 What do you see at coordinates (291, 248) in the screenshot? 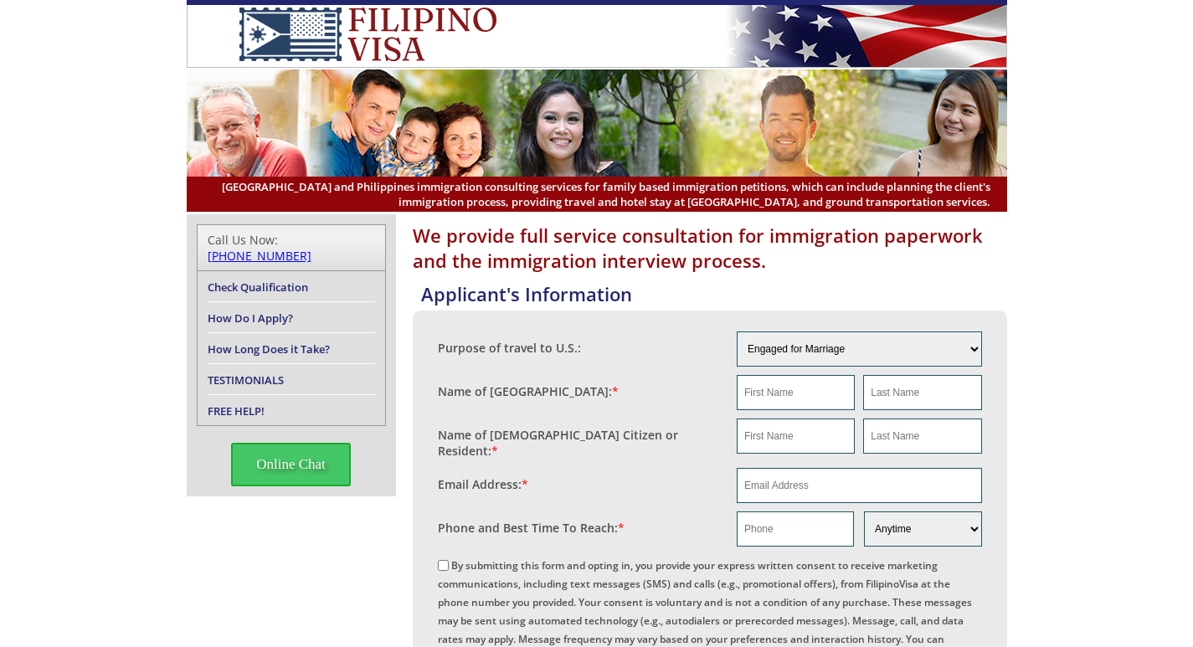
I see `div: Call Us Now:` at bounding box center [291, 248].